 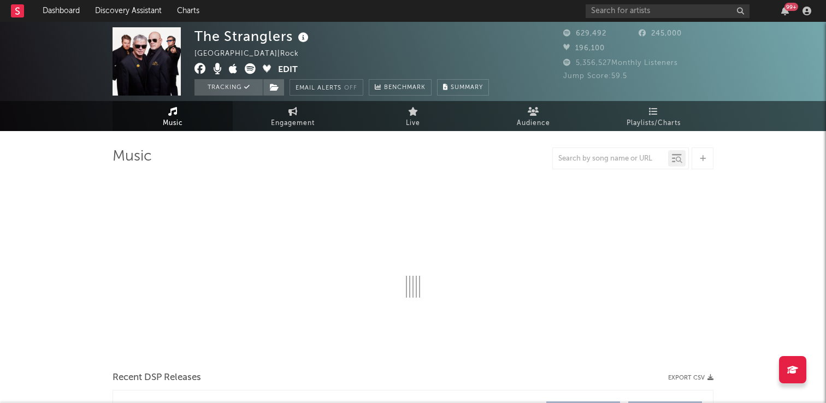 What do you see at coordinates (654, 124) in the screenshot?
I see `span: Playlists/Charts` at bounding box center [654, 124].